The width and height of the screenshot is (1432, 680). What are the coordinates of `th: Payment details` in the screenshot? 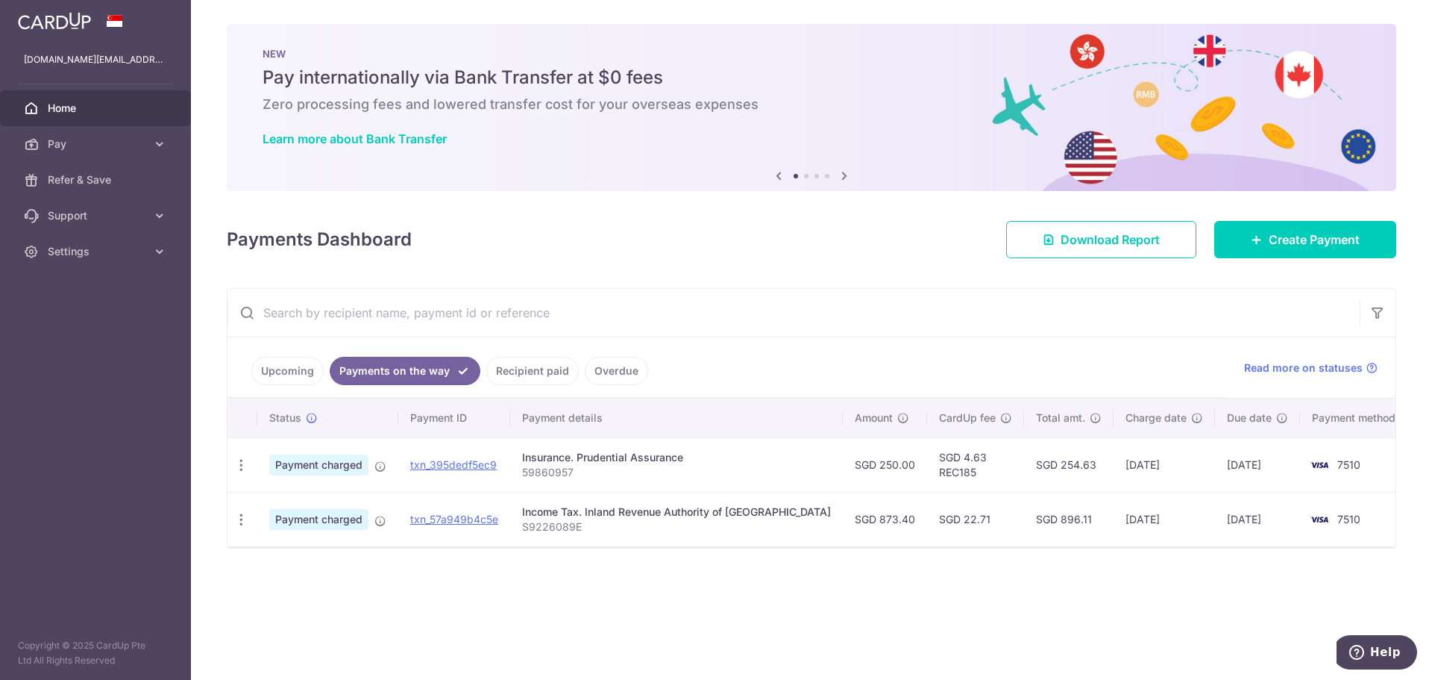 It's located at (677, 418).